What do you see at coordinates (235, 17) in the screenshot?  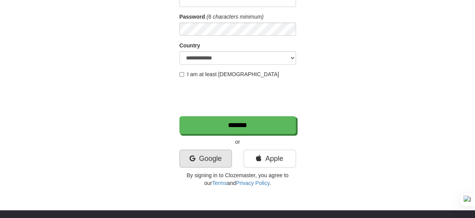 I see `em: (6 characters minimum)` at bounding box center [235, 17].